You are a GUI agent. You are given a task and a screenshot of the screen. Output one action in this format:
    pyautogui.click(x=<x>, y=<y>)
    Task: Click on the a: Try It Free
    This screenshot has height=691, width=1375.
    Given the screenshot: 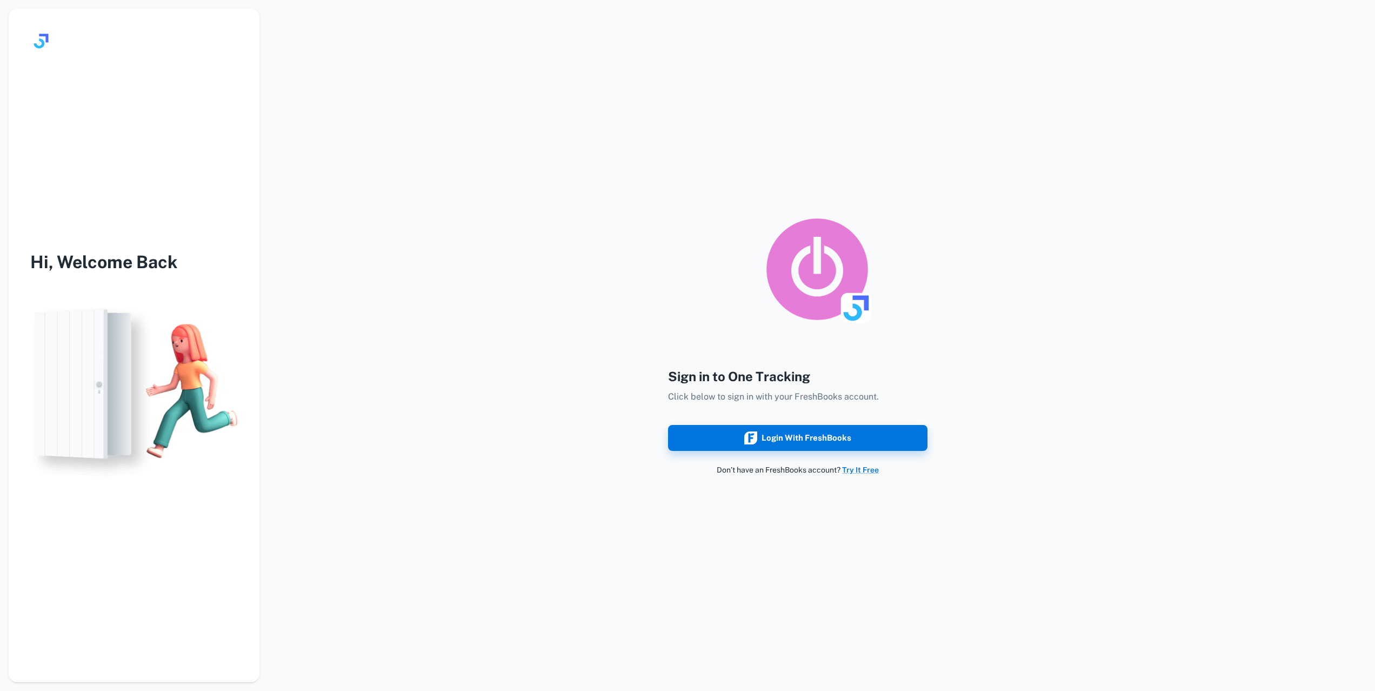 What is the action you would take?
    pyautogui.click(x=860, y=470)
    